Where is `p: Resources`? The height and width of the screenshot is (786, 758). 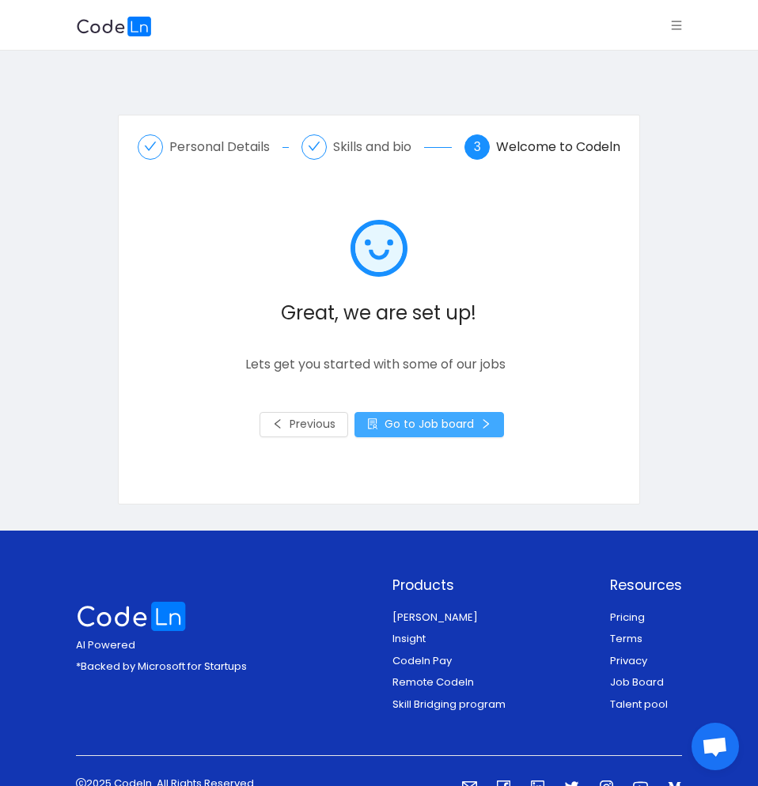 p: Resources is located at coordinates (645, 585).